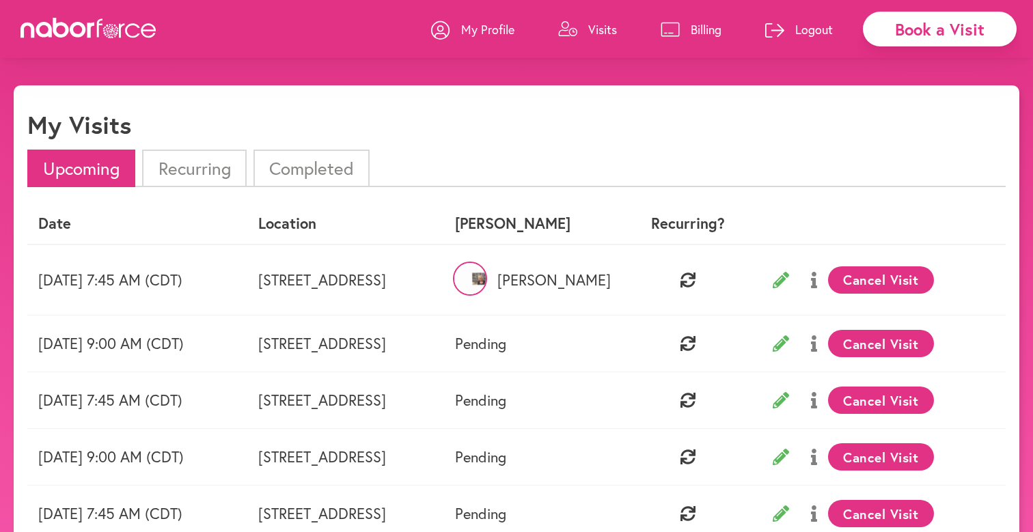  What do you see at coordinates (588, 29) in the screenshot?
I see `a: Visits` at bounding box center [588, 29].